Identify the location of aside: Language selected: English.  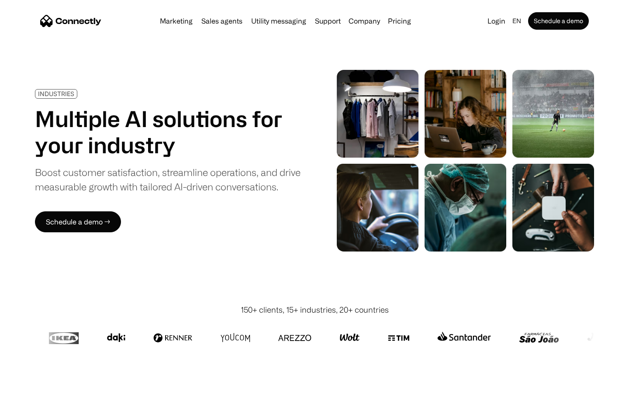
(31, 384).